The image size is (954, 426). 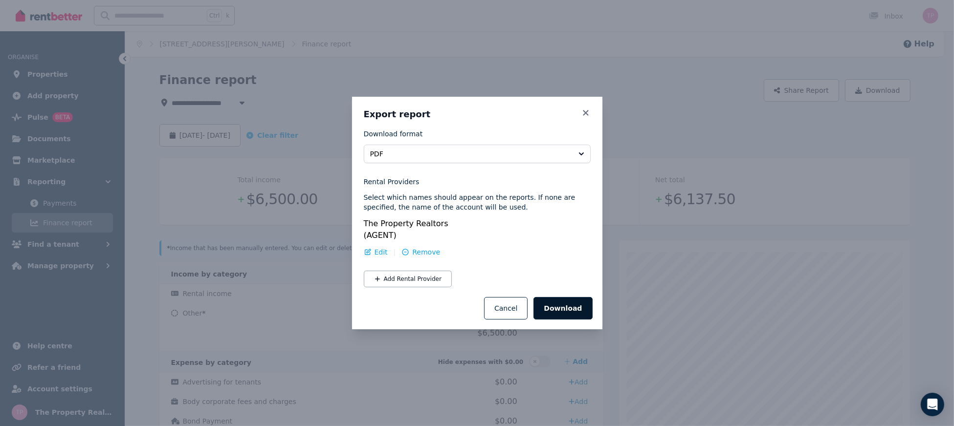 I want to click on button: Download, so click(x=563, y=309).